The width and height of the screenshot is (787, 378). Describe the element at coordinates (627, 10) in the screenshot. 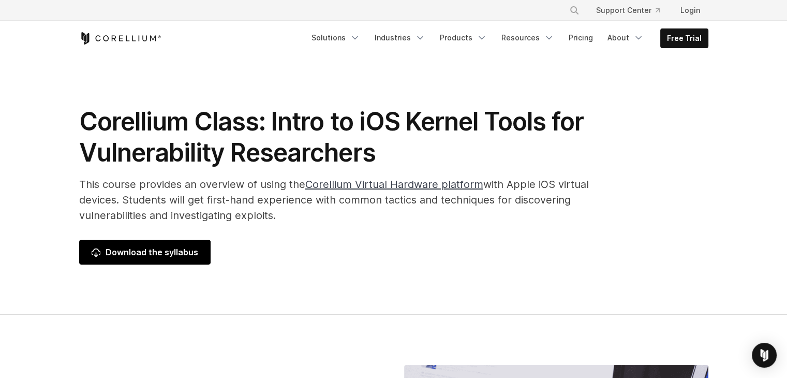

I see `a: Support Center` at that location.